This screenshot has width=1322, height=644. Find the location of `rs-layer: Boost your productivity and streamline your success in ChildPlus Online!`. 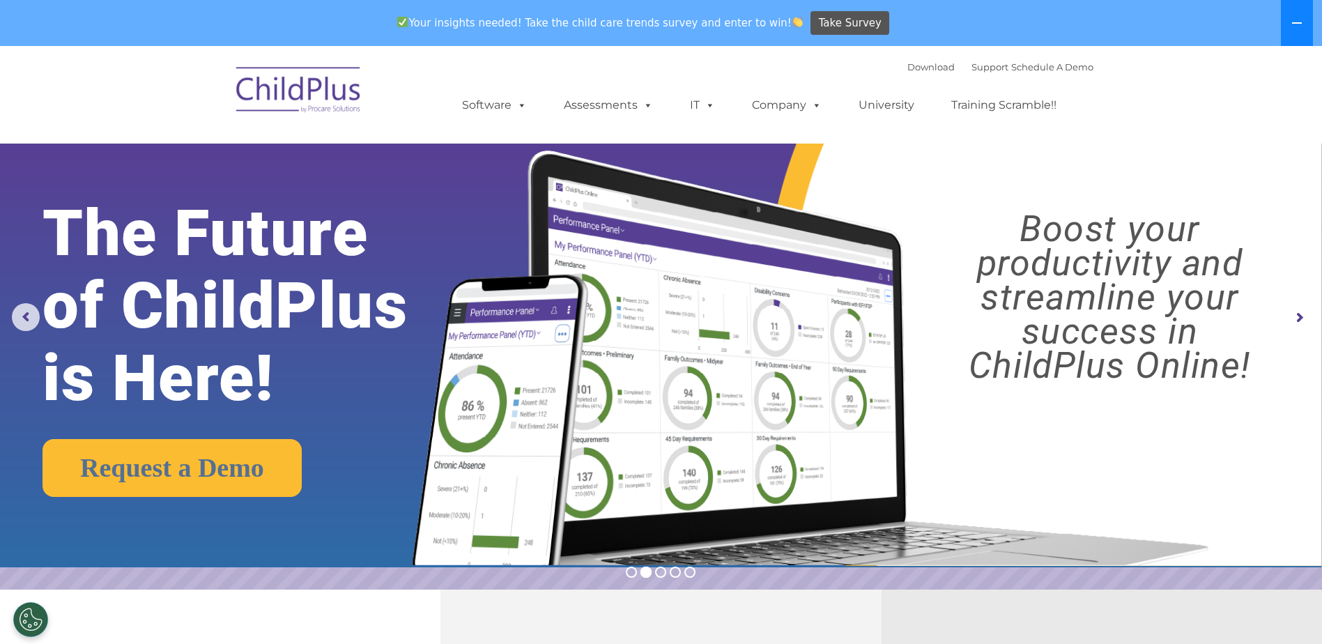

rs-layer: Boost your productivity and streamline your success in ChildPlus Online! is located at coordinates (1110, 297).